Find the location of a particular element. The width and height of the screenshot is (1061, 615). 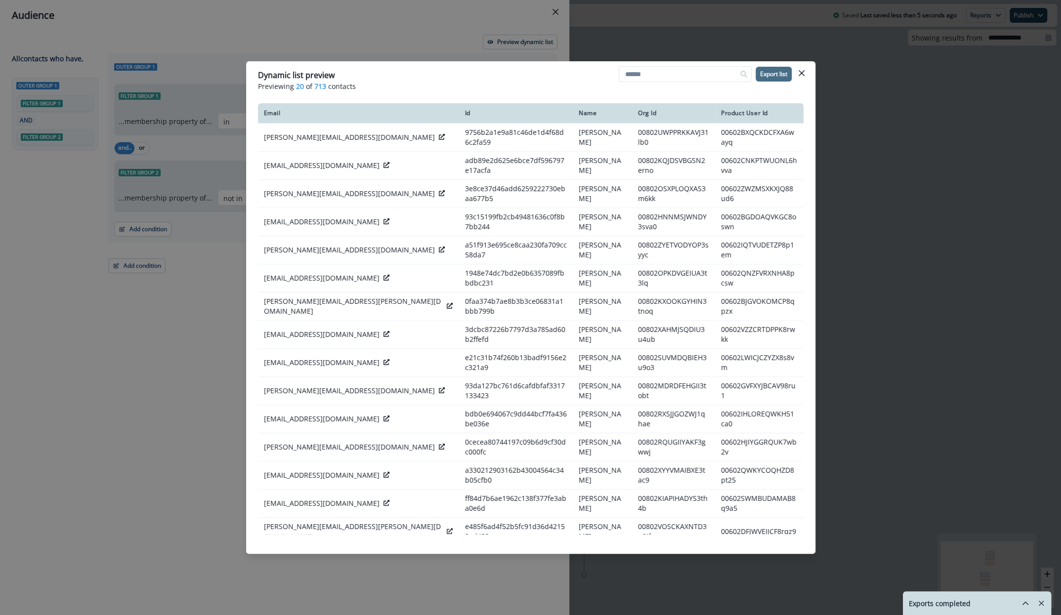

td: a330212903162b43004564c34b05cfb0 is located at coordinates (515, 475).